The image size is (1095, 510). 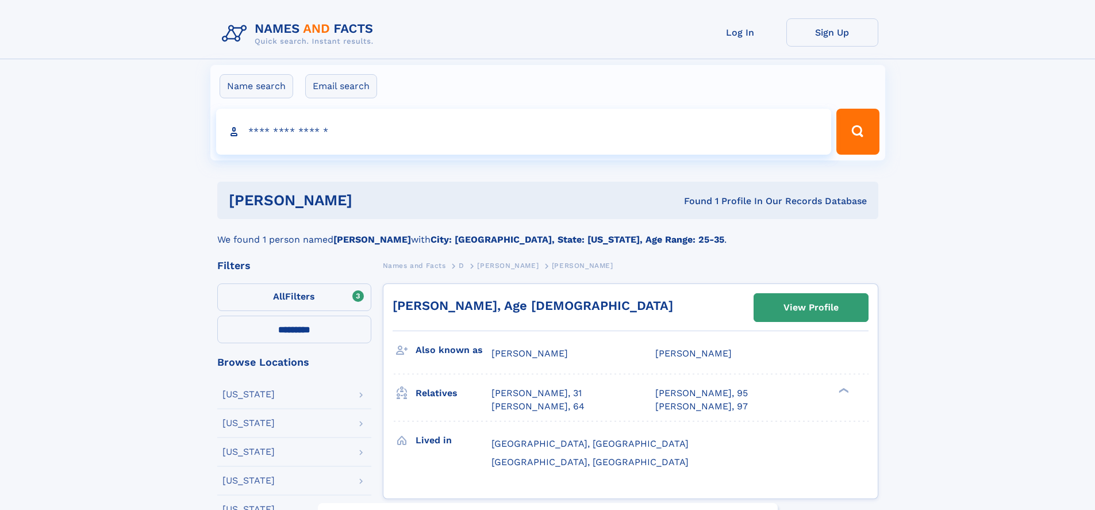 What do you see at coordinates (524, 132) in the screenshot?
I see `input: search input` at bounding box center [524, 132].